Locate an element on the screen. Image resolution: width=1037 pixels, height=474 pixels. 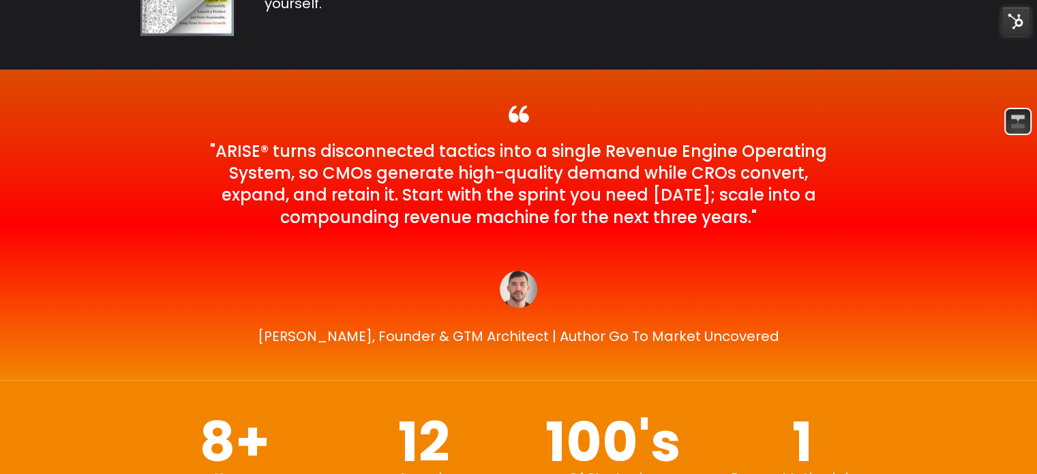
img: Paul Sullivan - BIAS (1) small is located at coordinates (518, 289).